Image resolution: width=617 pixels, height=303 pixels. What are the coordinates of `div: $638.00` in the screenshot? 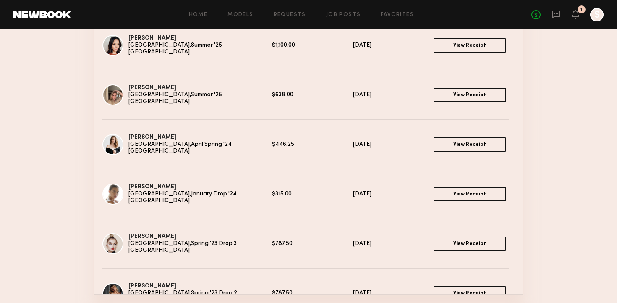 It's located at (312, 95).